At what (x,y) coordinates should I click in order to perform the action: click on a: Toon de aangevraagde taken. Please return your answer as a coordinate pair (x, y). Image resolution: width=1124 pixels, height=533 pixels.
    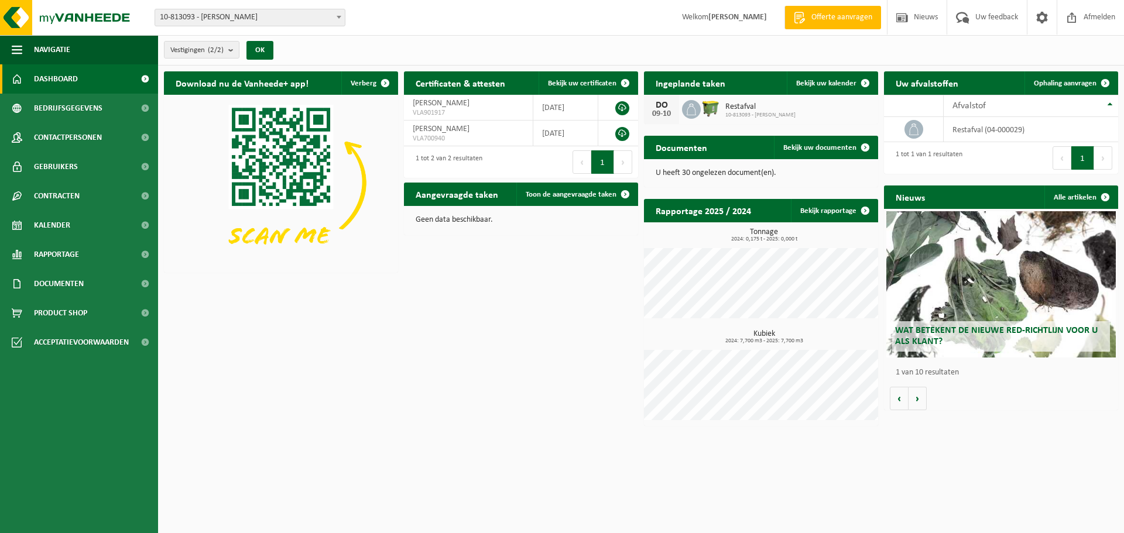
    Looking at the image, I should click on (577, 194).